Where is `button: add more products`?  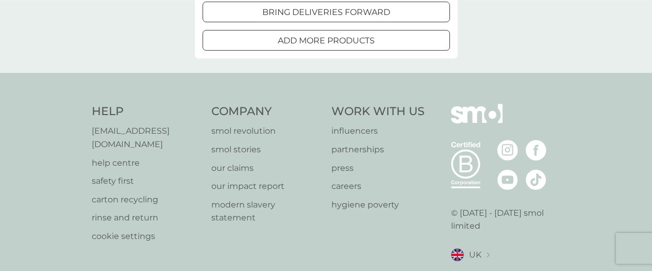
button: add more products is located at coordinates (326, 40).